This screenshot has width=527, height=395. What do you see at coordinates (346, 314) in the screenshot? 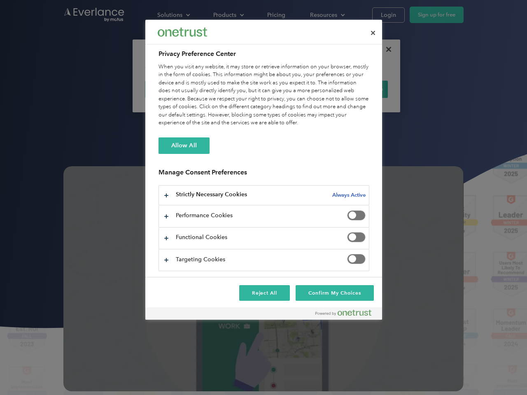
I see `a: Powered by OneTrust Opens in a new Tab` at bounding box center [346, 314].